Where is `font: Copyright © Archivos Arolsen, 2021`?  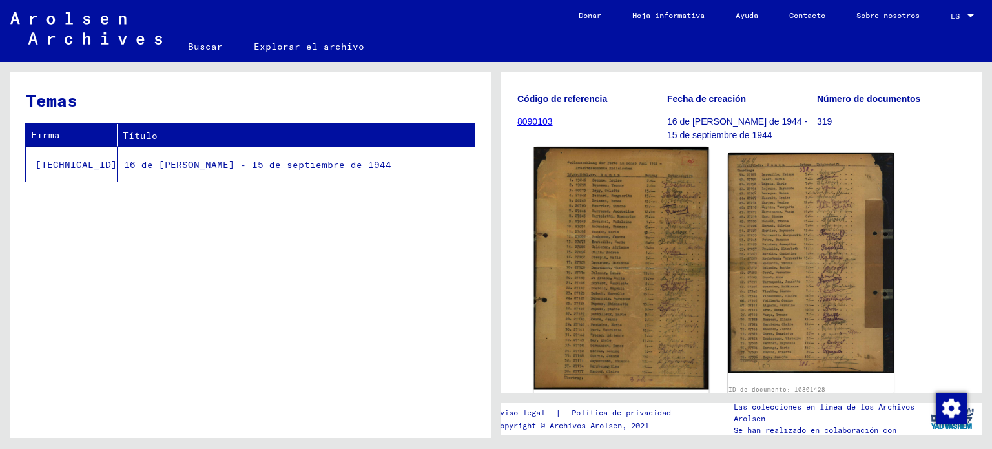
font: Copyright © Archivos Arolsen, 2021 is located at coordinates (572, 425).